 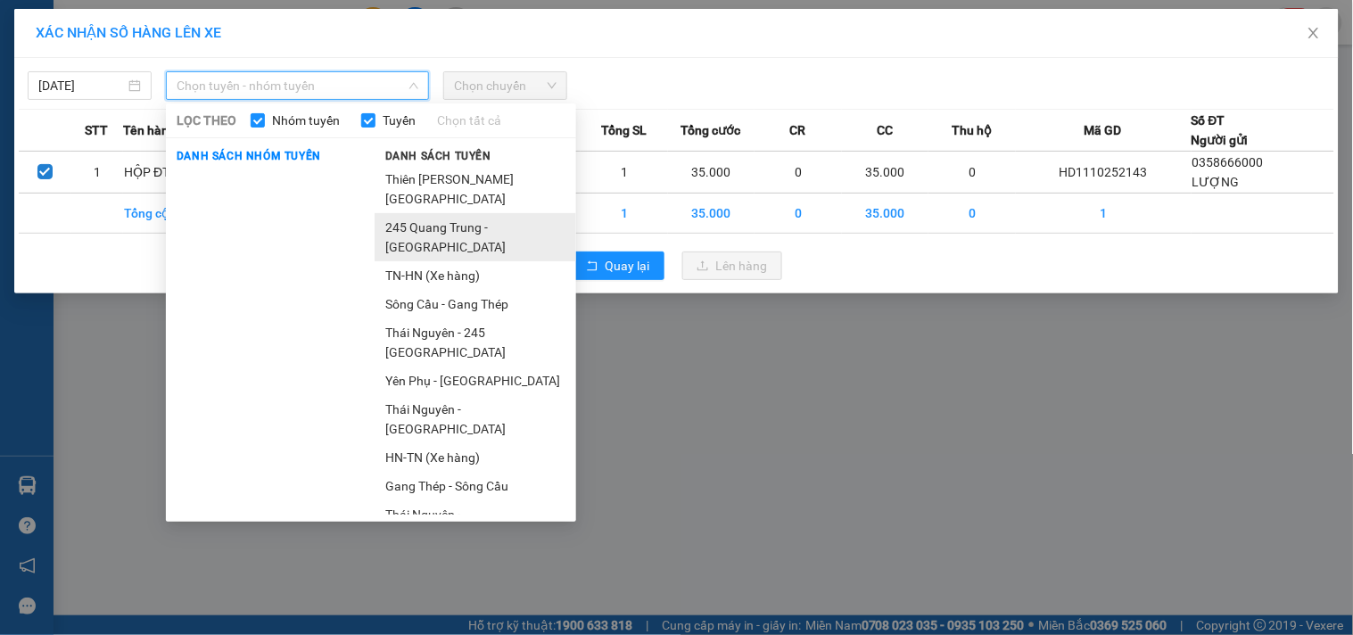 I want to click on span: 0358666000, so click(x=1228, y=162).